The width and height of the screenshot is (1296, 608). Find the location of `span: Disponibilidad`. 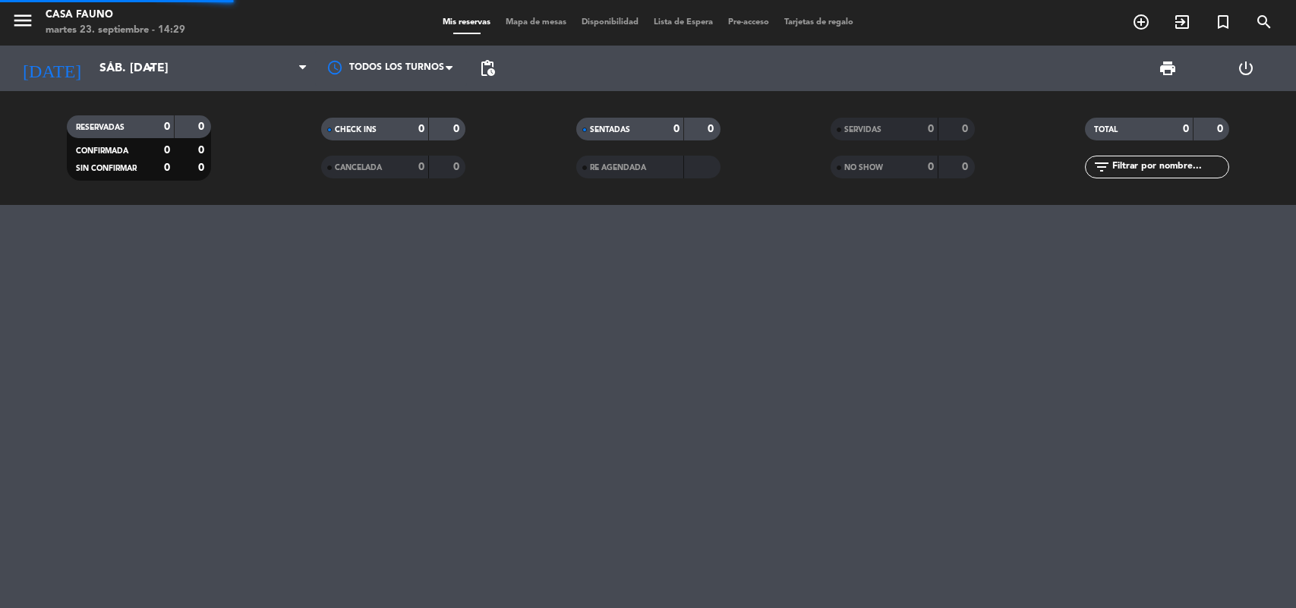

span: Disponibilidad is located at coordinates (610, 22).